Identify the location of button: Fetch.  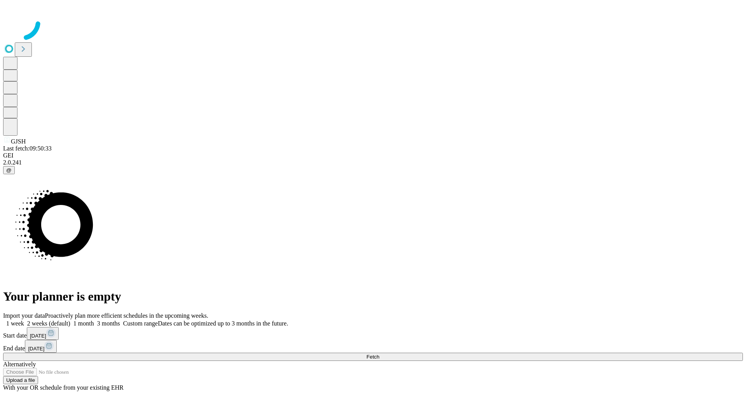
(373, 356).